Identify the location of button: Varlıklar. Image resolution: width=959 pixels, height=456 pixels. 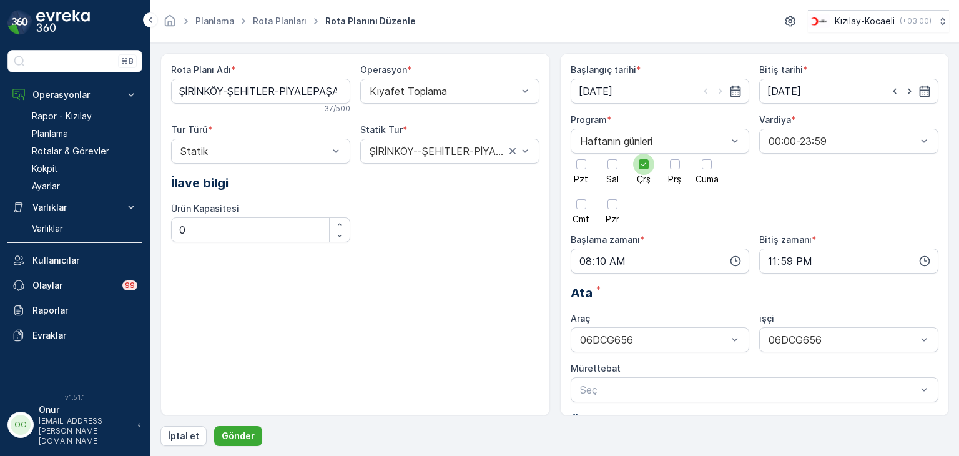
(75, 207).